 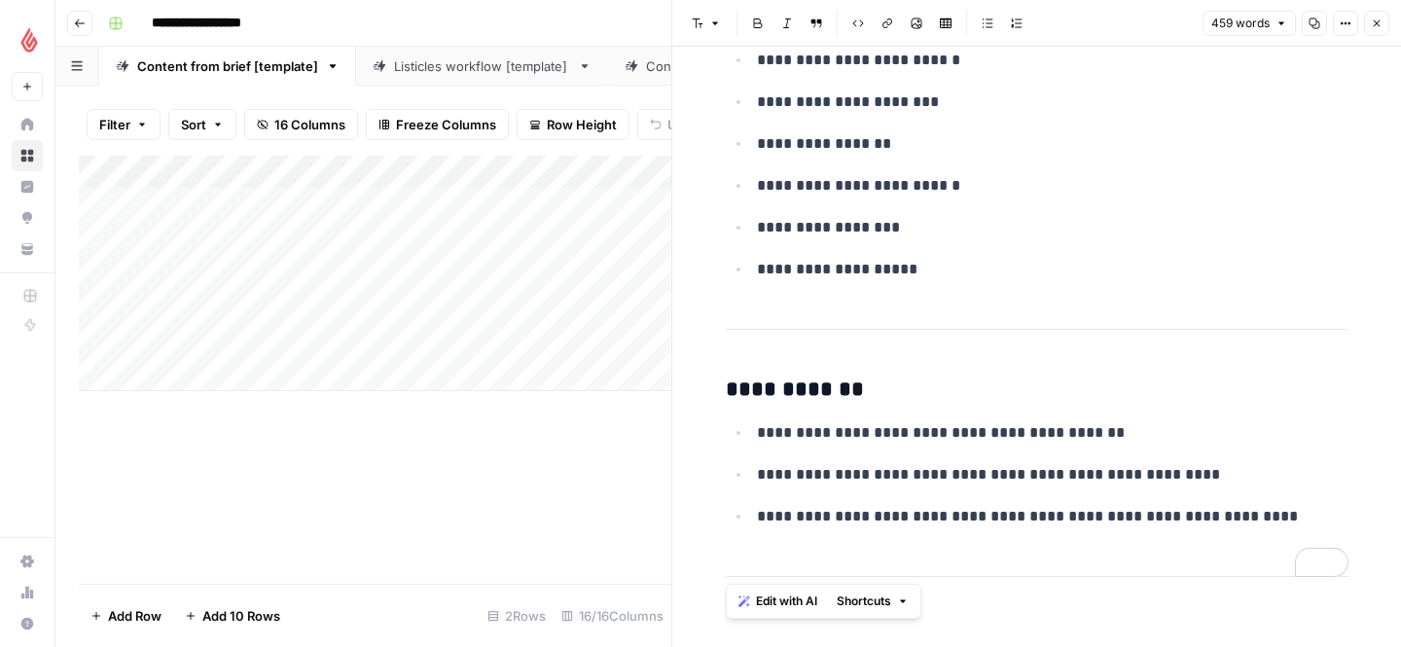 What do you see at coordinates (749, 66) in the screenshot?
I see `div: Content from keyword [template]` at bounding box center [749, 66].